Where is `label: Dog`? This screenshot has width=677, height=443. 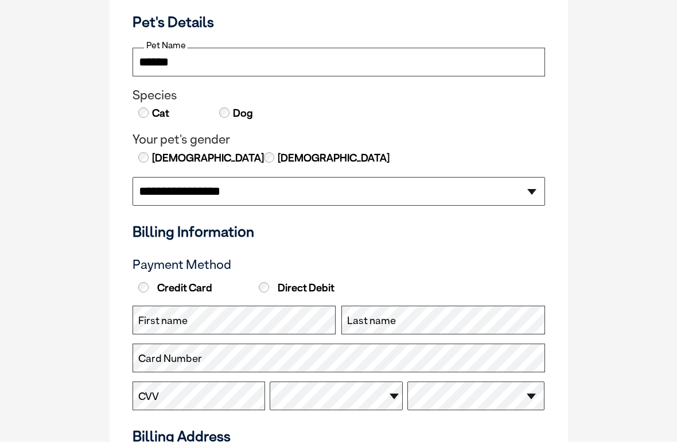
label: Dog is located at coordinates (242, 114).